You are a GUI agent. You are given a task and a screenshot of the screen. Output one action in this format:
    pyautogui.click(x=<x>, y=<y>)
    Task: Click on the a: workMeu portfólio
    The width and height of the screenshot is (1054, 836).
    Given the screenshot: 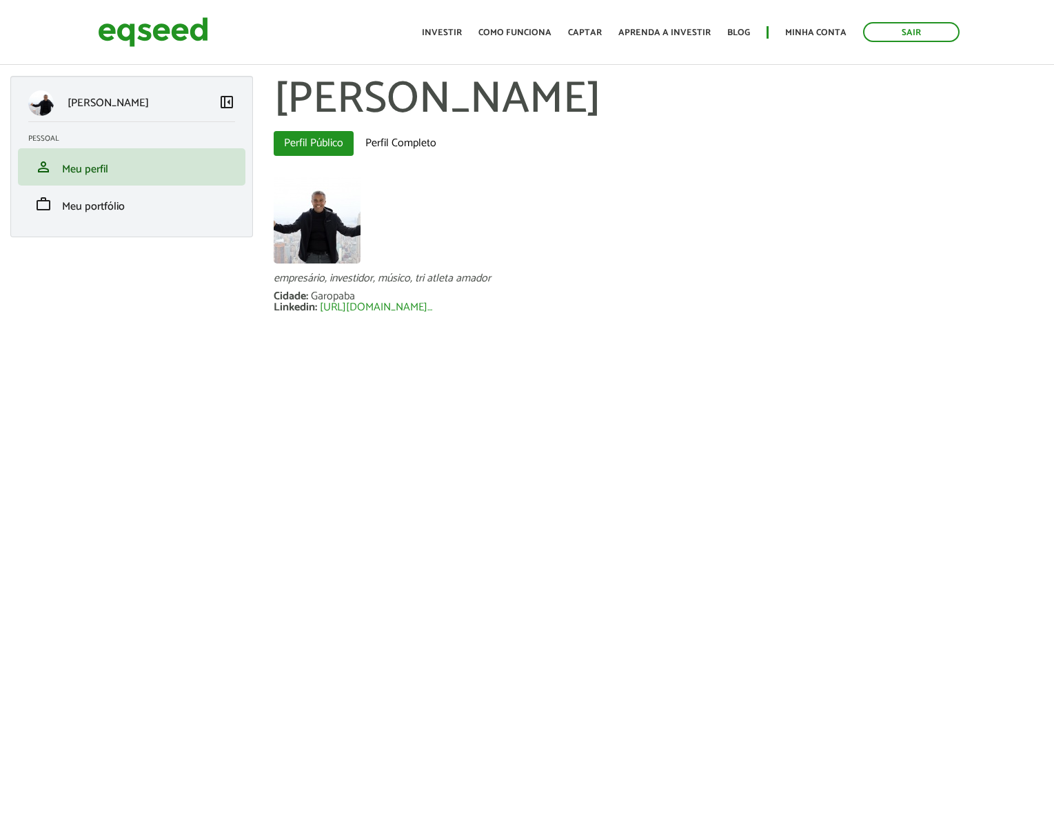 What is the action you would take?
    pyautogui.click(x=132, y=204)
    